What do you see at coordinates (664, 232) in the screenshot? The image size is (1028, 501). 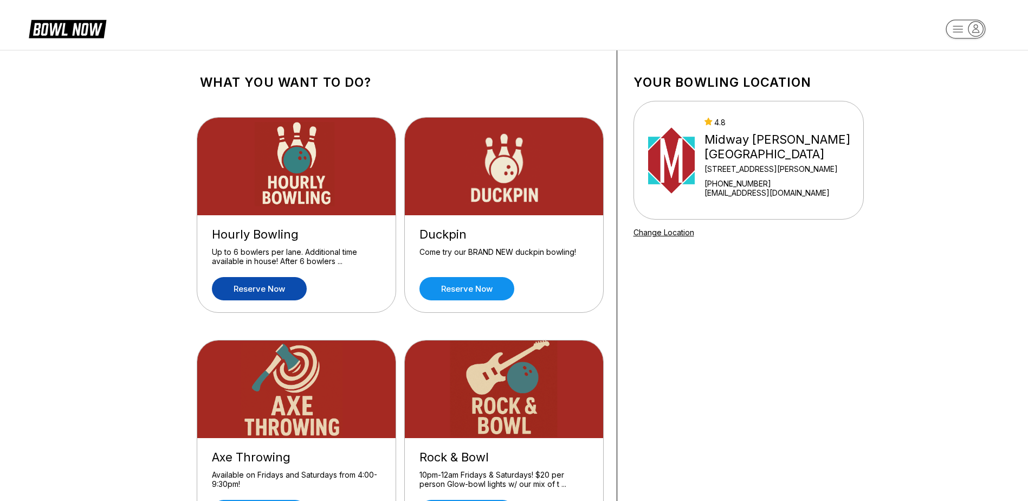 I see `a: Change Location` at bounding box center [664, 232].